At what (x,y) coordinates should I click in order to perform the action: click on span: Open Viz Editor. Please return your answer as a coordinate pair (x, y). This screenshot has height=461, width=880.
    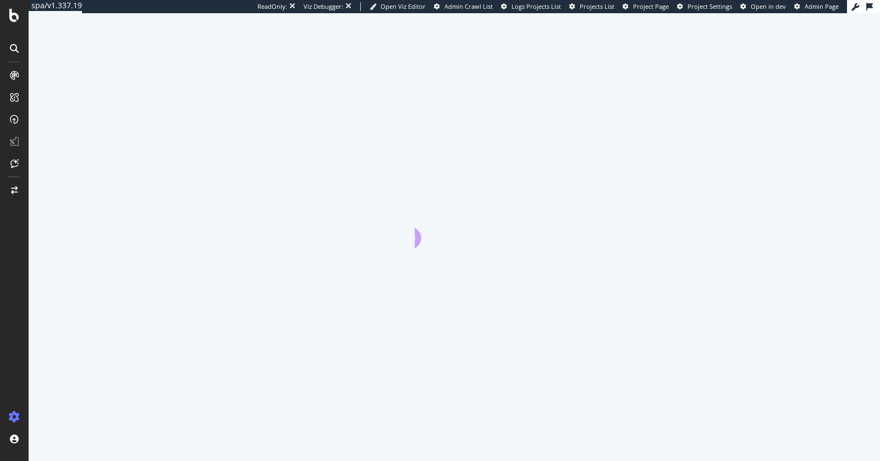
    Looking at the image, I should click on (403, 6).